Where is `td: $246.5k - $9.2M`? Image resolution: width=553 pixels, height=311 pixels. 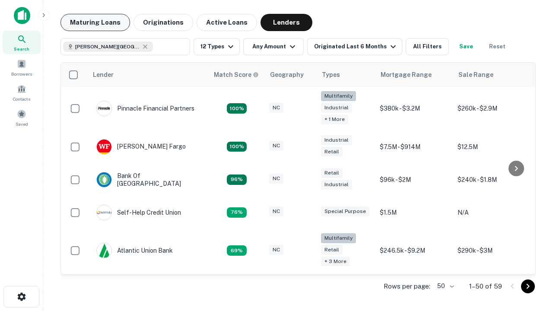 td: $246.5k - $9.2M is located at coordinates (414, 250).